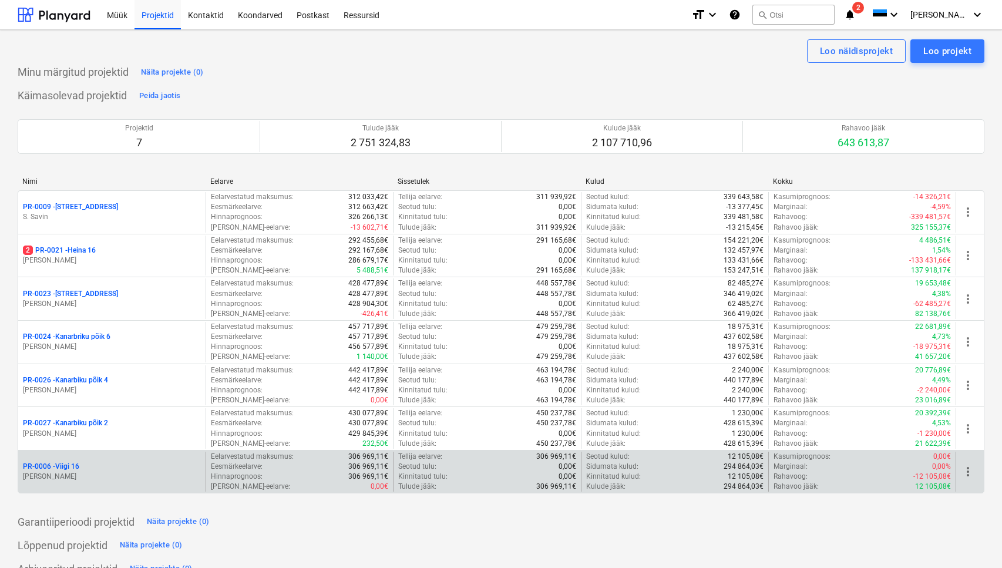  Describe the element at coordinates (933, 327) in the screenshot. I see `p: 22 681,89€` at that location.